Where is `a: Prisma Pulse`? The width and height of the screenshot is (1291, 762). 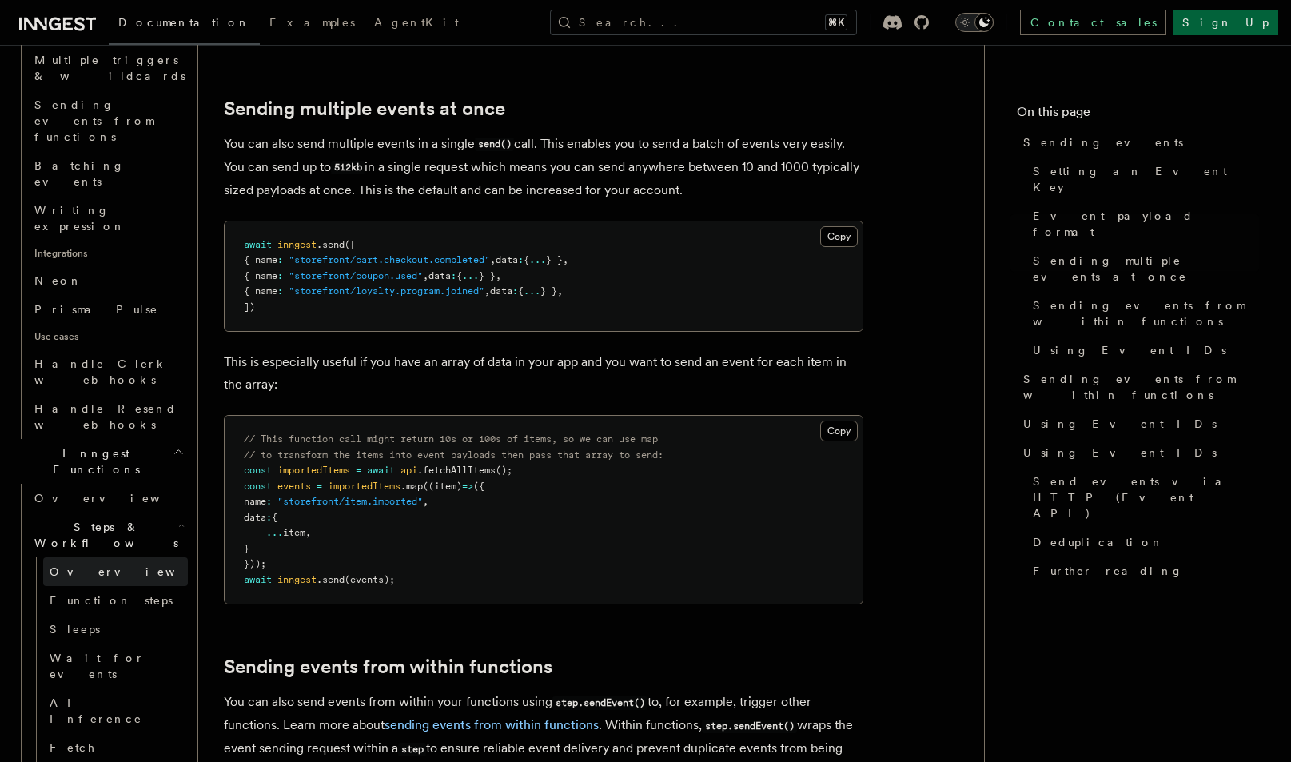
a: Prisma Pulse is located at coordinates (108, 309).